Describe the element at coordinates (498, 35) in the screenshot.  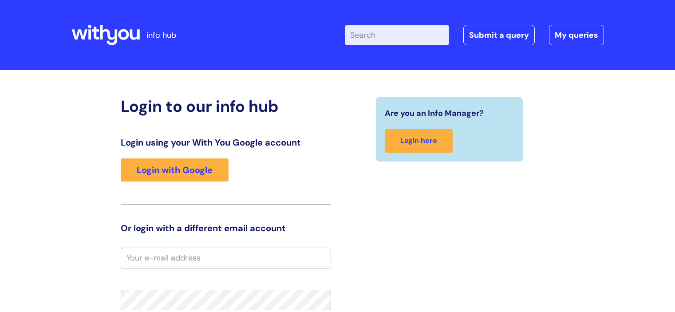
I see `a: Submit a query` at that location.